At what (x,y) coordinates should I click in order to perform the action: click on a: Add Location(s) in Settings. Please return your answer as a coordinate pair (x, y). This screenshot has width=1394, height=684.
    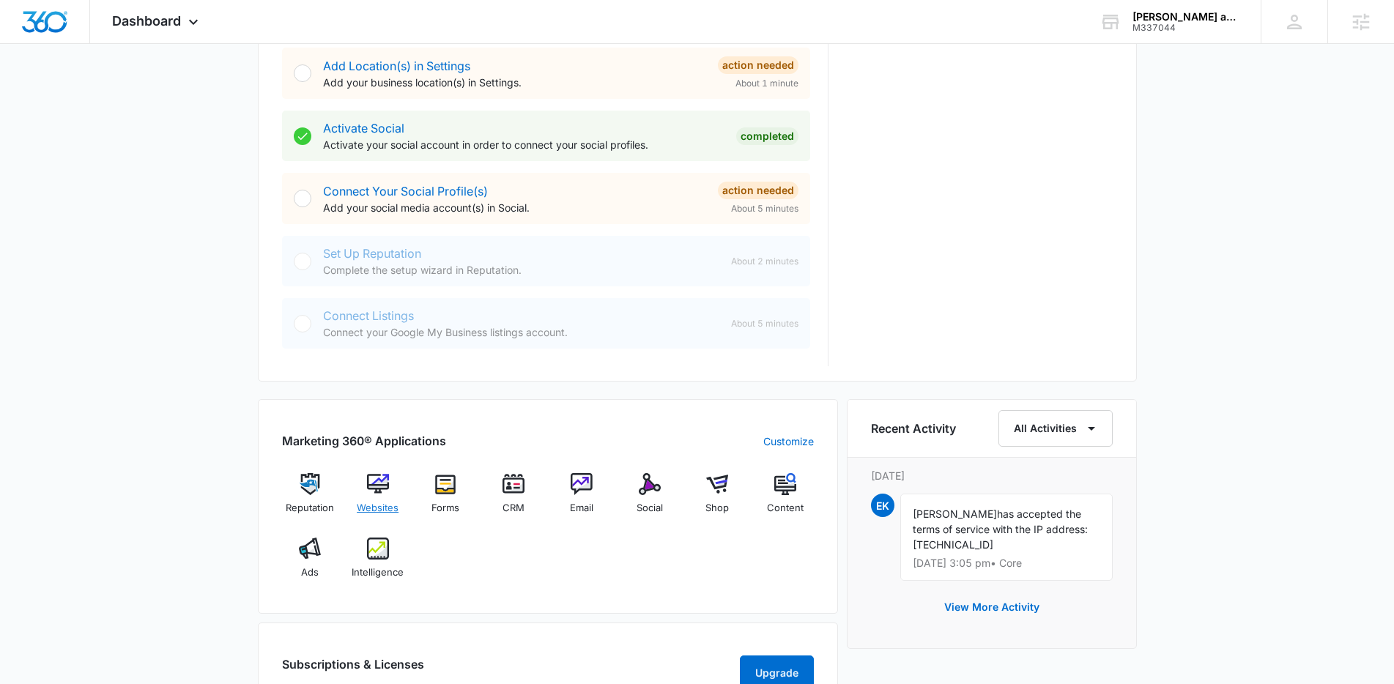
    Looking at the image, I should click on (396, 66).